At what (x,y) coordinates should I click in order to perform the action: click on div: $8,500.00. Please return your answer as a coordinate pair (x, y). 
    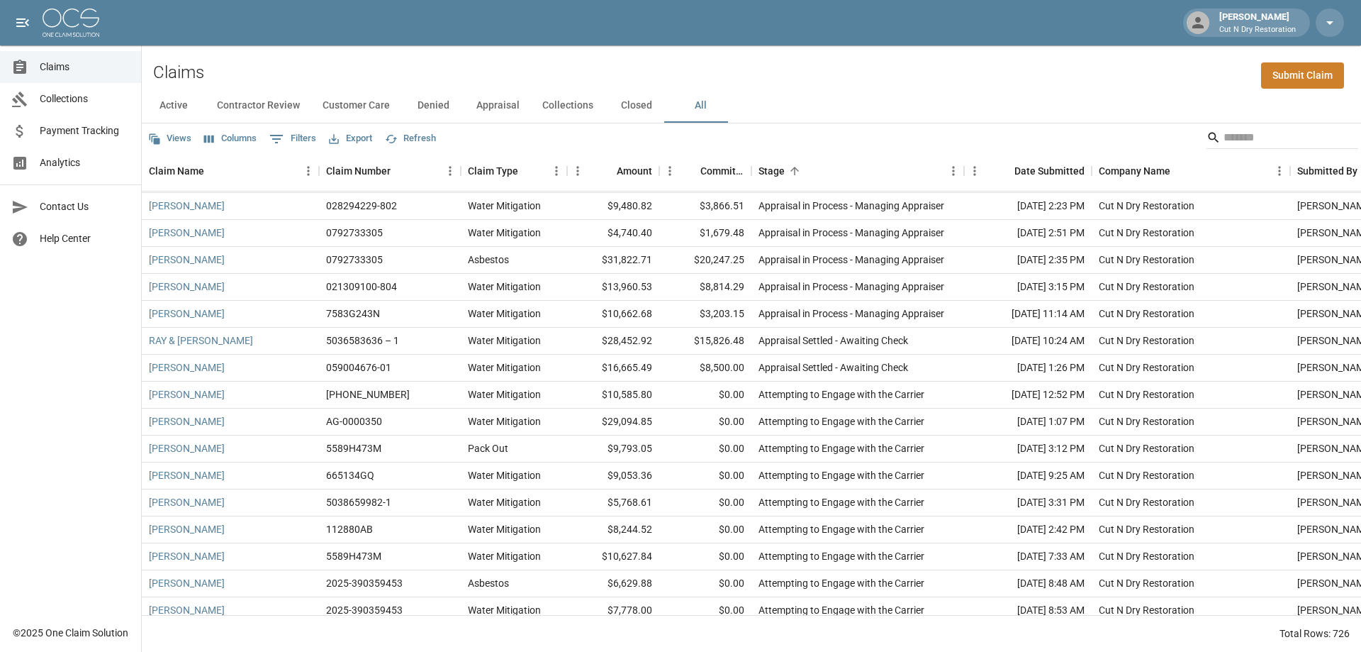
    Looking at the image, I should click on (706, 368).